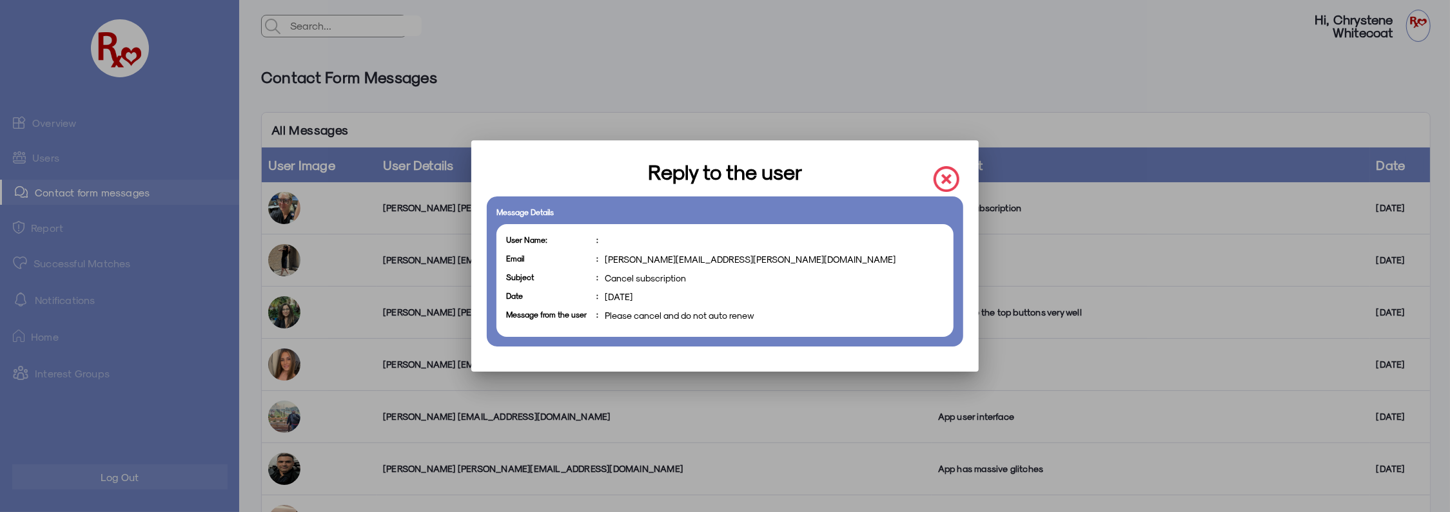  What do you see at coordinates (548, 296) in the screenshot?
I see `label: Date` at bounding box center [548, 296].